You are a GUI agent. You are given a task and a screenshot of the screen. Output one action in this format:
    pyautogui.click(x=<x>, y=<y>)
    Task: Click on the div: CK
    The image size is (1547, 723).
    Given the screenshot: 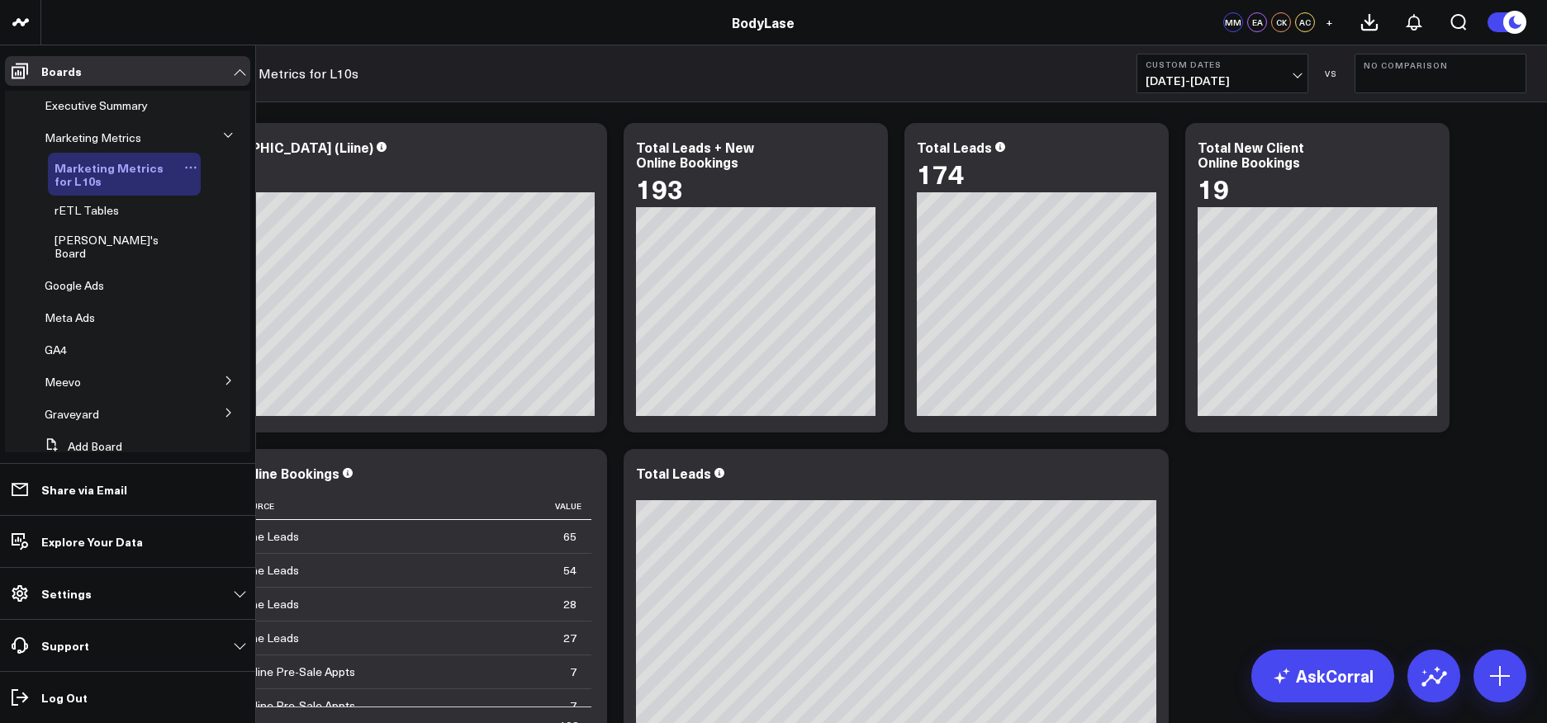 What is the action you would take?
    pyautogui.click(x=1281, y=22)
    